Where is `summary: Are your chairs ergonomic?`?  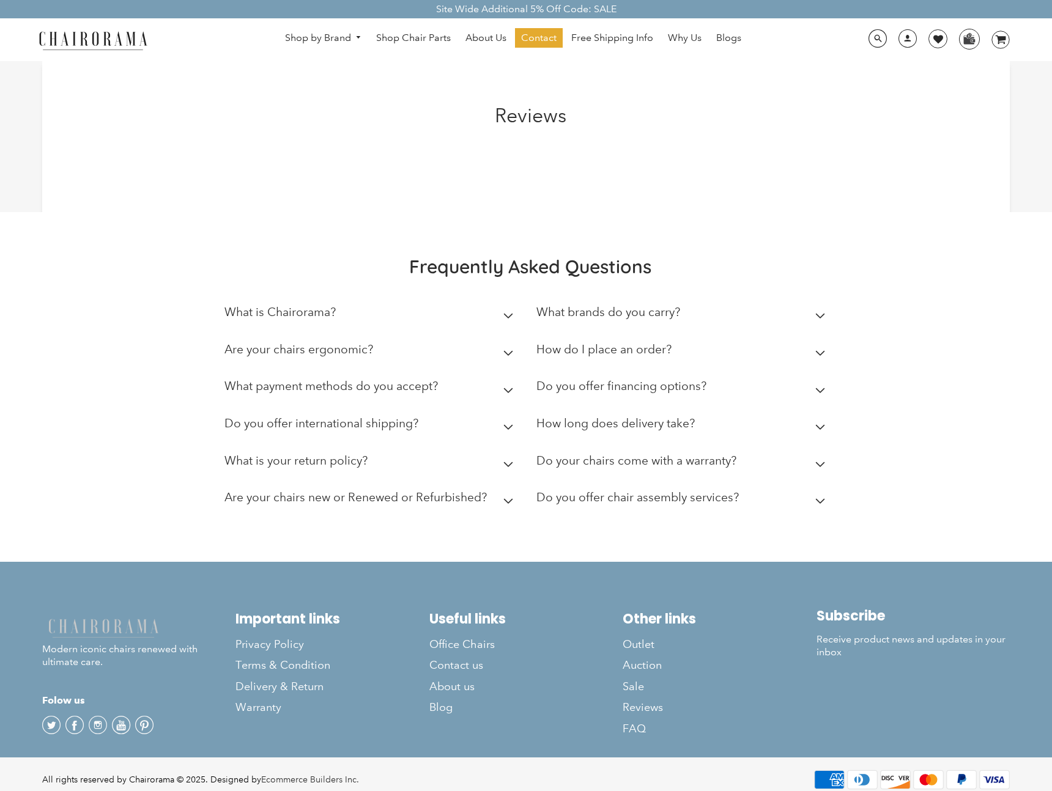 summary: Are your chairs ergonomic? is located at coordinates (371, 352).